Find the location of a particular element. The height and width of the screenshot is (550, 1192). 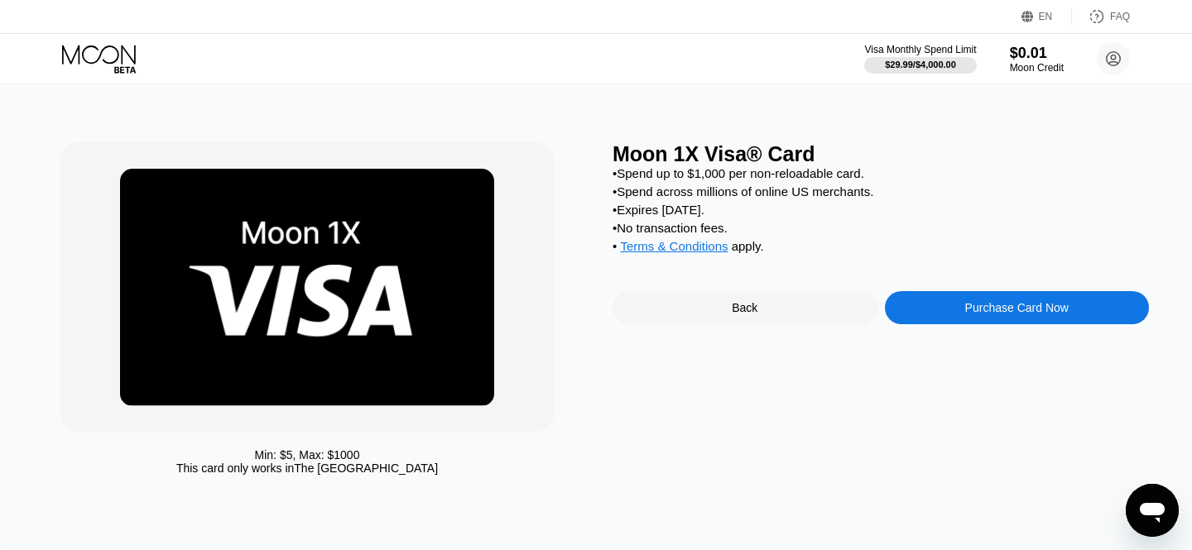

div: Terms & Conditions is located at coordinates (674, 248).